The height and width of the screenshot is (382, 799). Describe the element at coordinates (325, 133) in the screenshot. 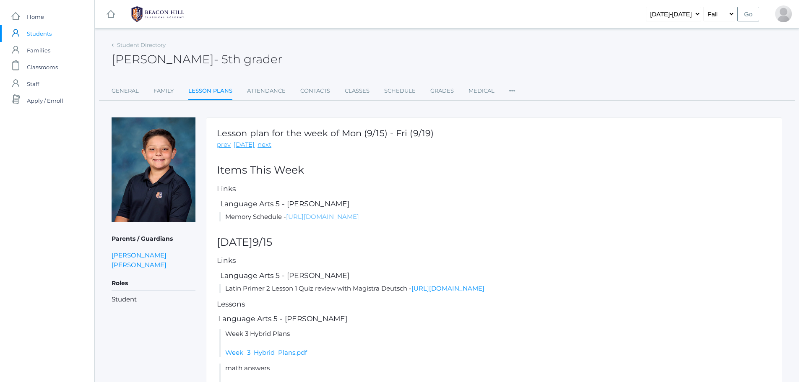

I see `h1: Lesson plan for the week of Mon (9/15) - Fri (9/19)` at that location.